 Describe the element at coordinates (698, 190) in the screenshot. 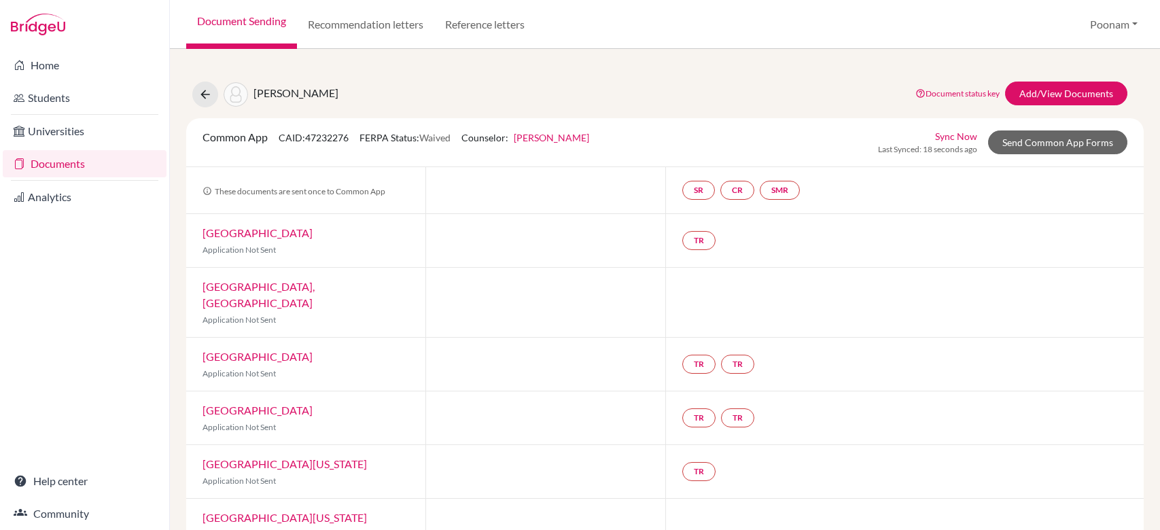

I see `a: SR` at that location.